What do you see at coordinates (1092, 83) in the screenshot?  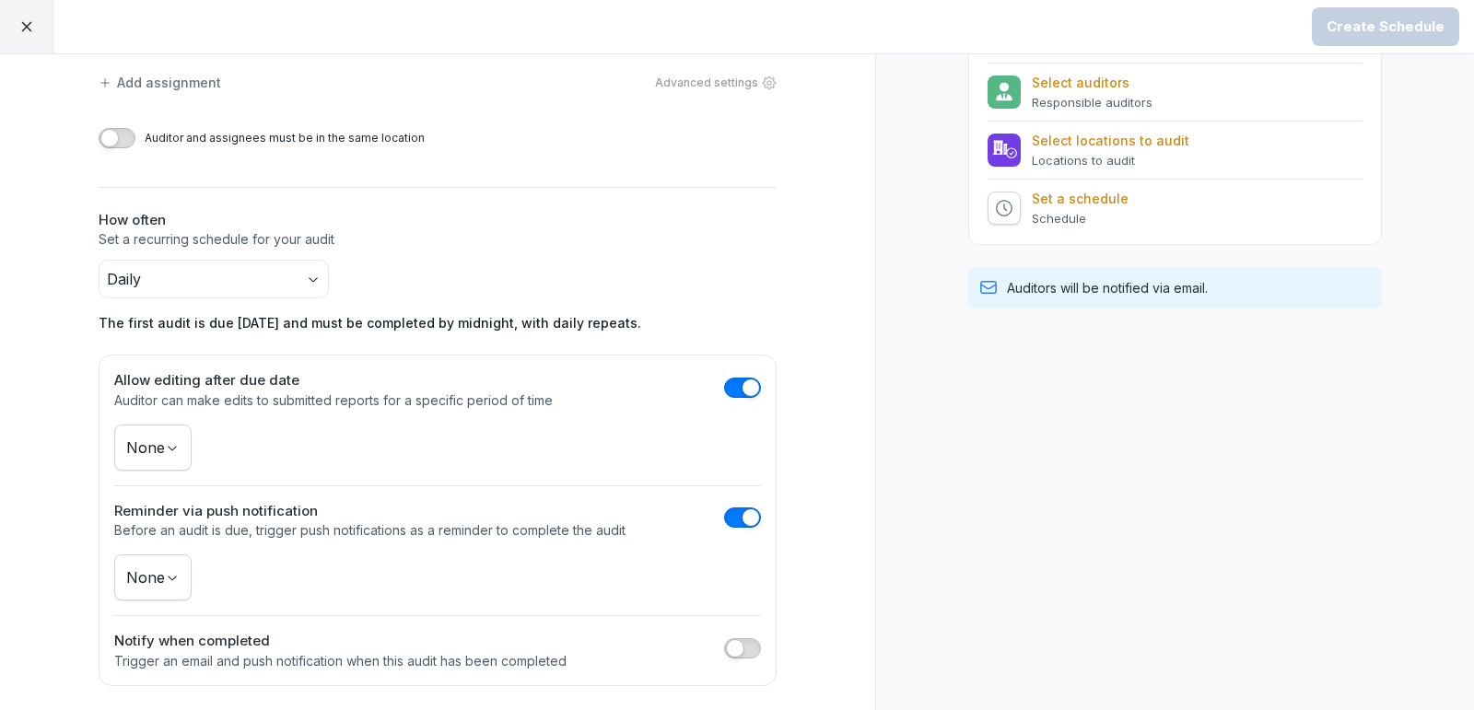 I see `p: Select auditors` at bounding box center [1092, 83].